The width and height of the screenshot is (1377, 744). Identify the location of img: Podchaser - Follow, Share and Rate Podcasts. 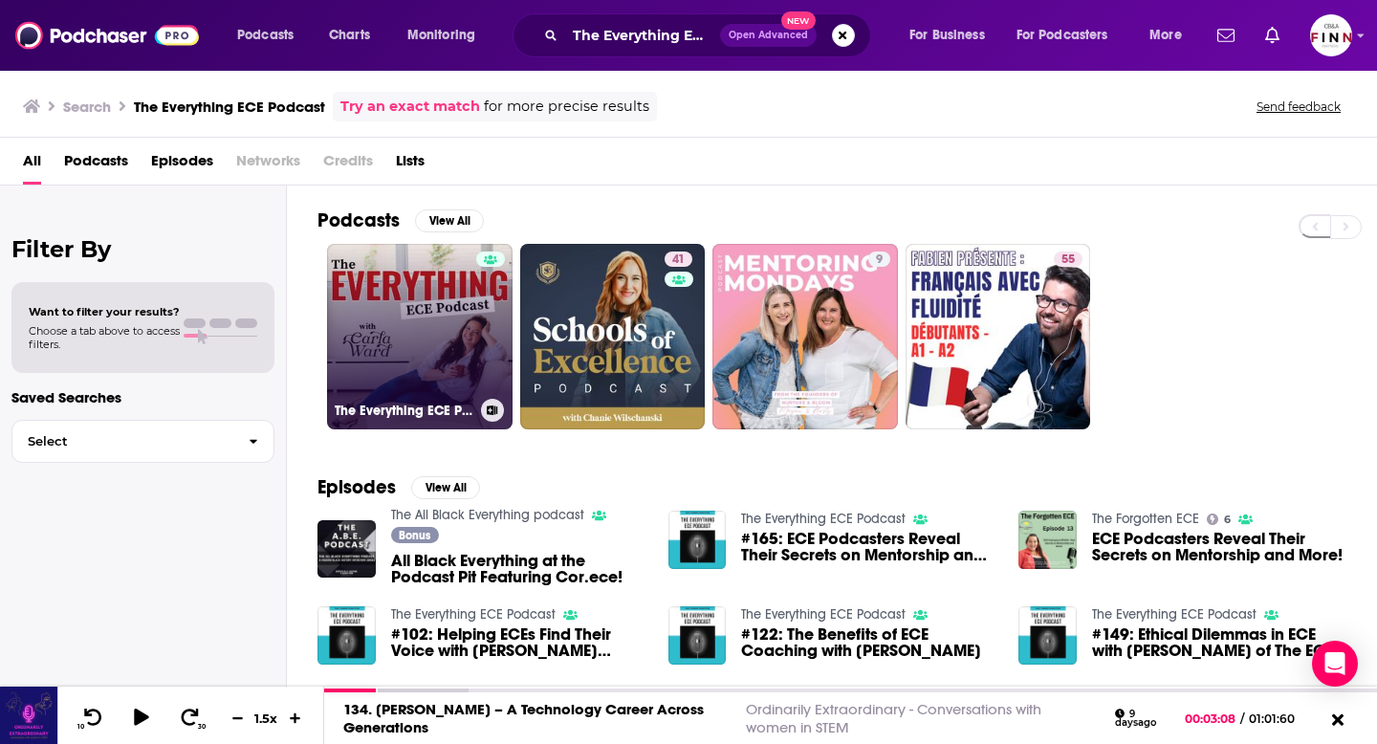
(107, 35).